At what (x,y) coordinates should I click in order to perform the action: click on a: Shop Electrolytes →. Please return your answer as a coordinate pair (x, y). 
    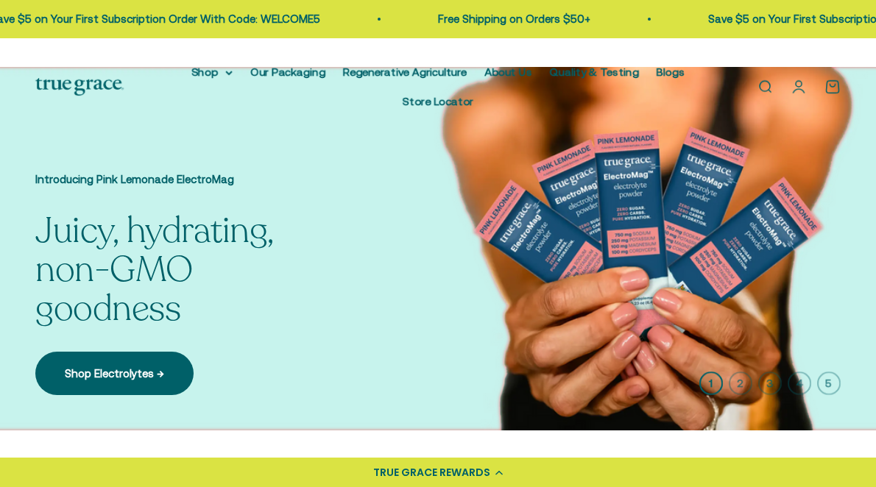
    Looking at the image, I should click on (114, 373).